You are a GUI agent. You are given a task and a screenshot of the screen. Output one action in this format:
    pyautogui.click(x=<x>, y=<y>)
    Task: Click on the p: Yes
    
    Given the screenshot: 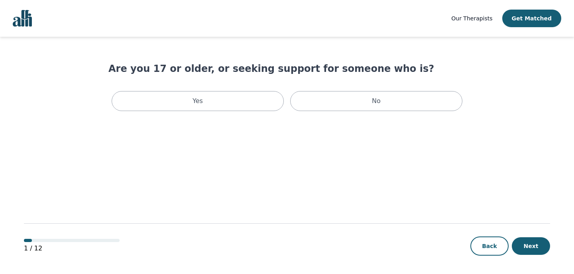 What is the action you would take?
    pyautogui.click(x=198, y=101)
    